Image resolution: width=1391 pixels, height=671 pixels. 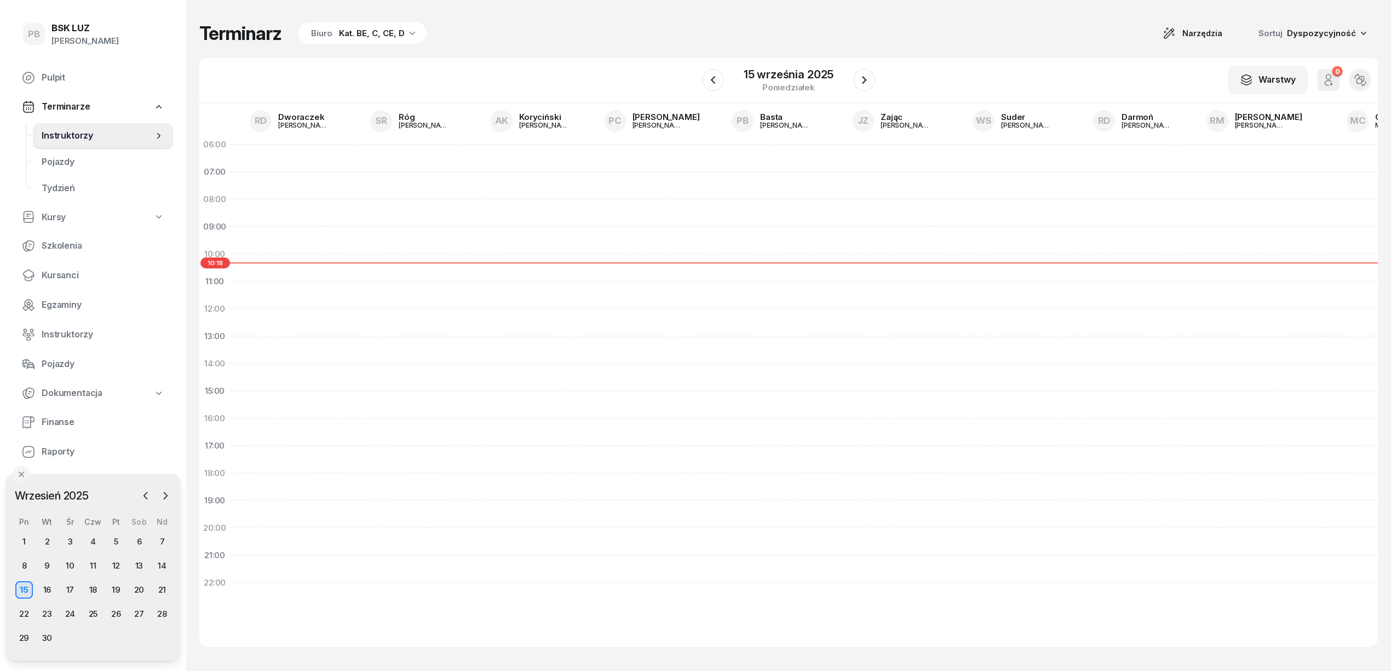 What do you see at coordinates (381, 120) in the screenshot?
I see `span: SR` at bounding box center [381, 120].